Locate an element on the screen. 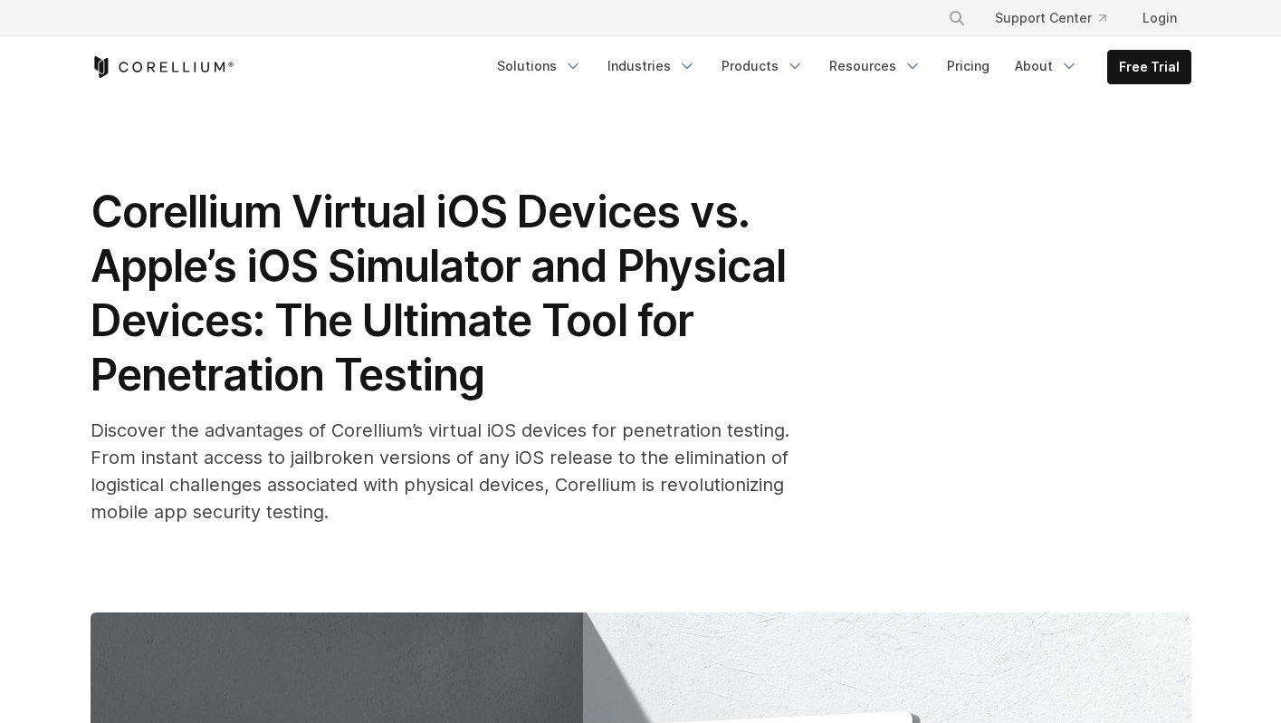  span: Corellium Virtual iOS Devices vs. Apple’s iOS Simulator and Physical Devices: The Ultimate Tool f... is located at coordinates (438, 292).